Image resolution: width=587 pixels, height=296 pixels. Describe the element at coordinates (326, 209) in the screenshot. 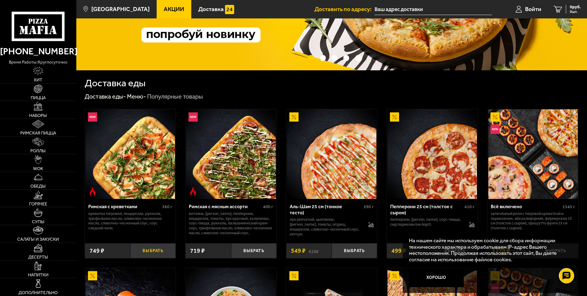

I see `div: Аль-Шам 25 см (тонкое тесто)` at that location.